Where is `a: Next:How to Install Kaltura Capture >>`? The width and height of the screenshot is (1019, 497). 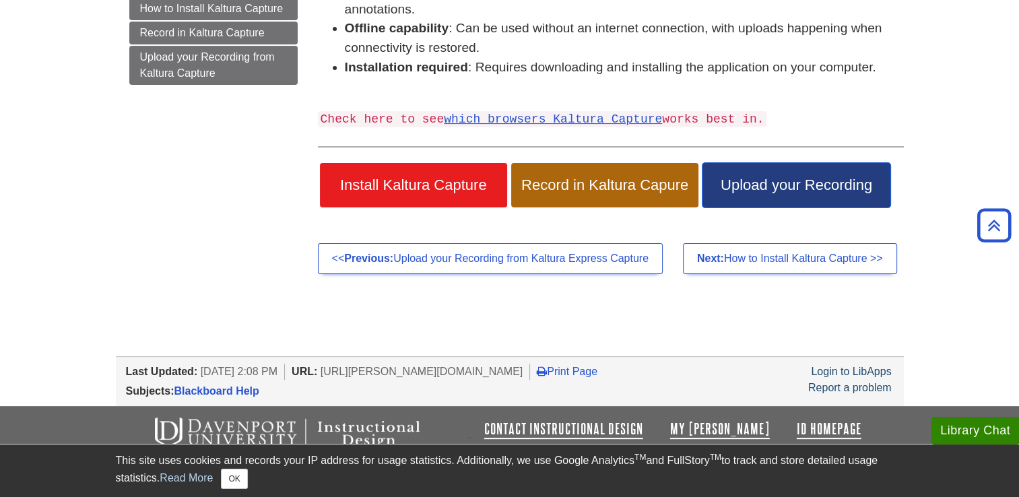 a: Next:How to Install Kaltura Capture >> is located at coordinates (790, 259).